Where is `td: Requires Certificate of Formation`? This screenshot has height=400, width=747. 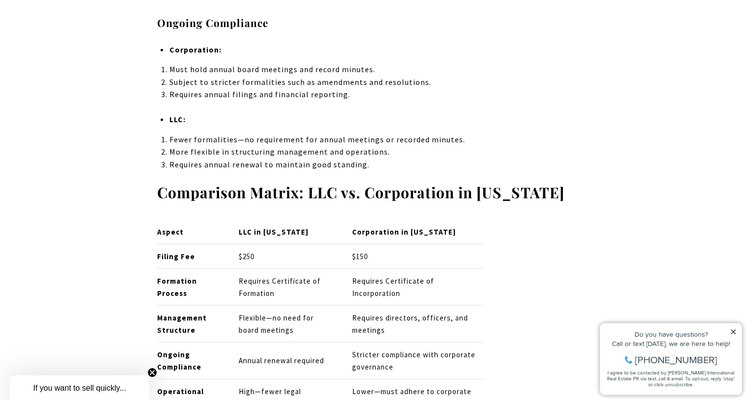 td: Requires Certificate of Formation is located at coordinates (287, 287).